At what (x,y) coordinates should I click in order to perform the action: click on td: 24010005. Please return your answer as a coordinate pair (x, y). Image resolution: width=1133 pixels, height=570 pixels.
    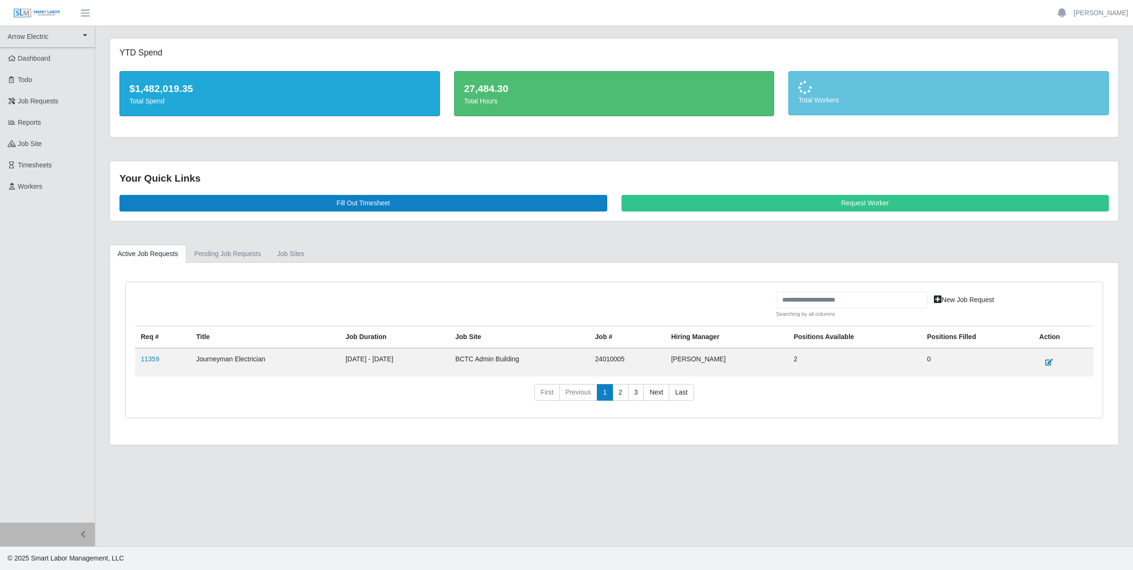
    Looking at the image, I should click on (627, 362).